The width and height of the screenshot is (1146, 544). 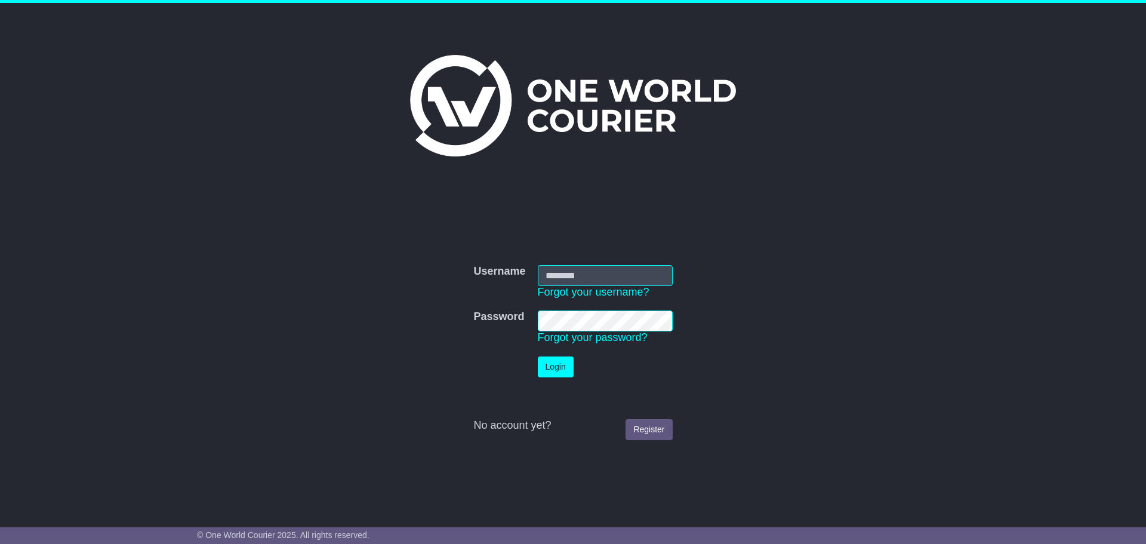 I want to click on span: © One World Courier 2025. All rights reserved., so click(x=283, y=535).